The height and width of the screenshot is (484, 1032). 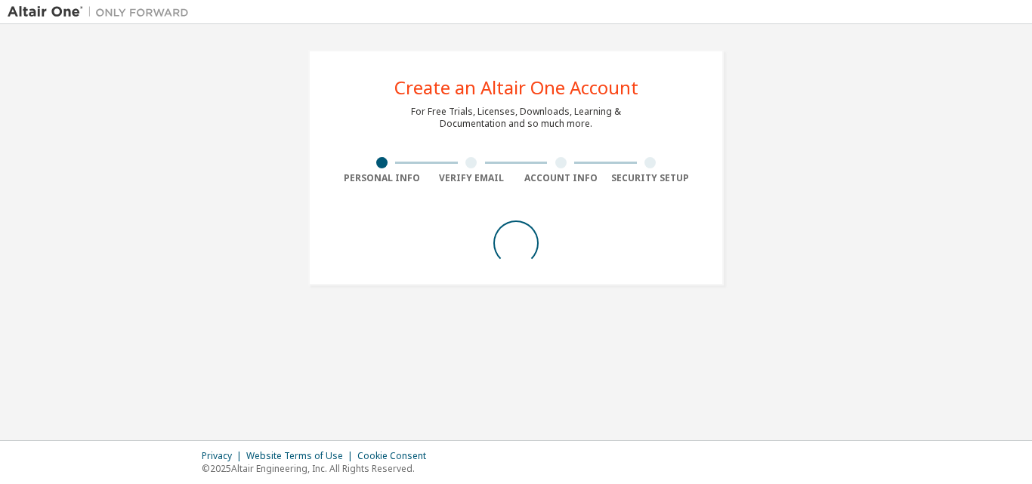 I want to click on div: Privacy, so click(x=224, y=456).